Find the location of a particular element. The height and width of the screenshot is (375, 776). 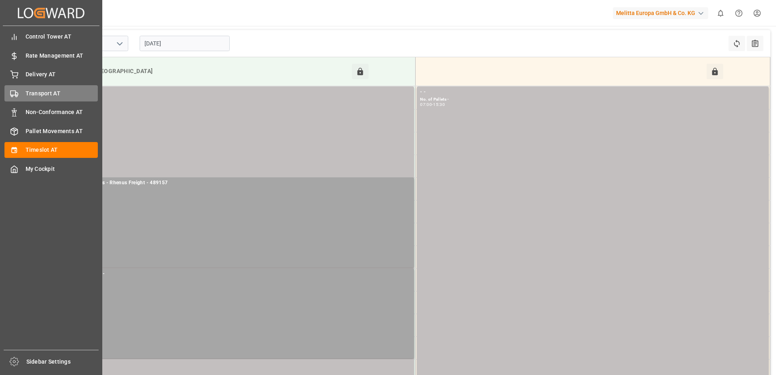

input: DD.MM.YYYY is located at coordinates (185, 43).